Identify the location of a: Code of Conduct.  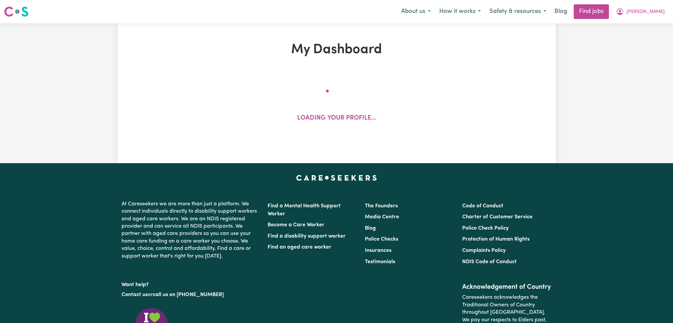
(483, 206).